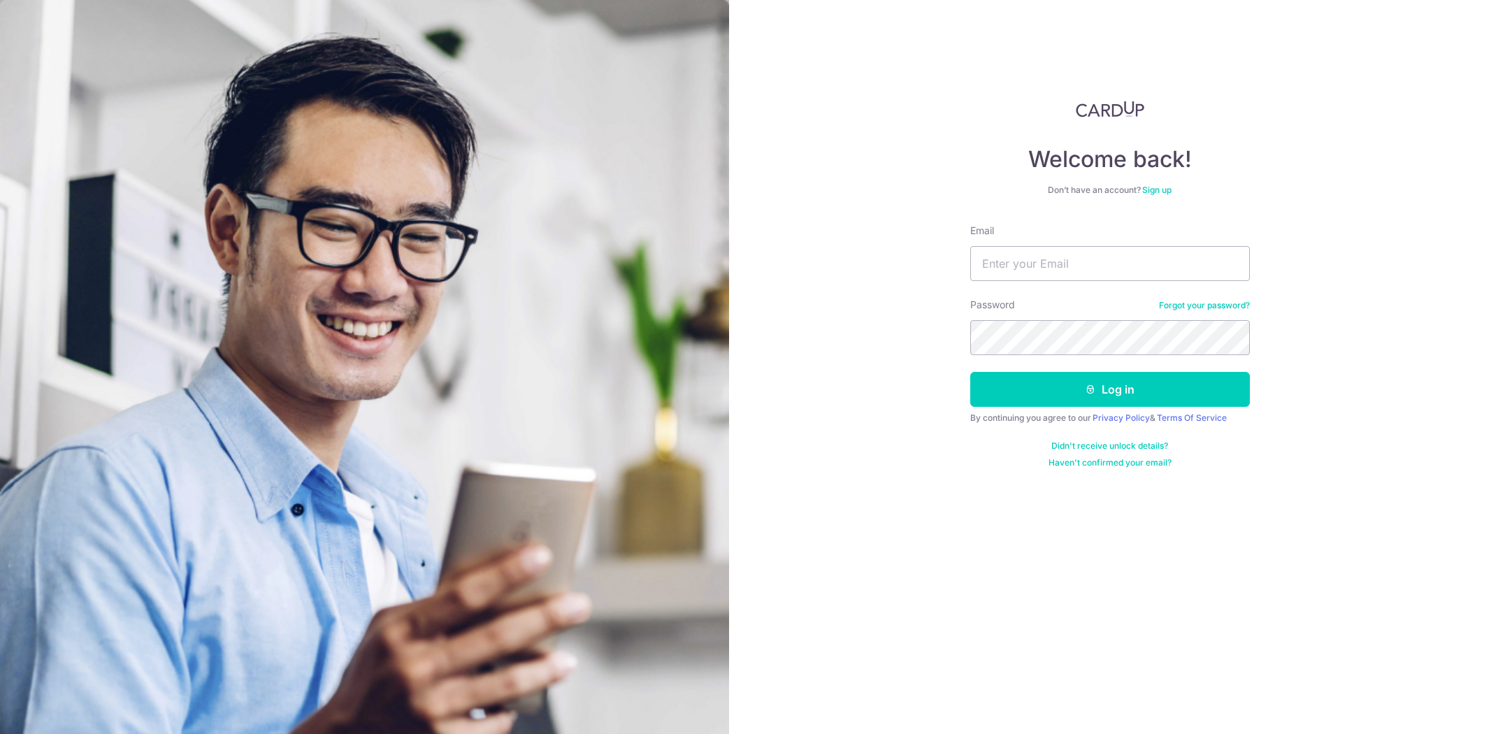 This screenshot has height=734, width=1491. What do you see at coordinates (992, 305) in the screenshot?
I see `label: Password` at bounding box center [992, 305].